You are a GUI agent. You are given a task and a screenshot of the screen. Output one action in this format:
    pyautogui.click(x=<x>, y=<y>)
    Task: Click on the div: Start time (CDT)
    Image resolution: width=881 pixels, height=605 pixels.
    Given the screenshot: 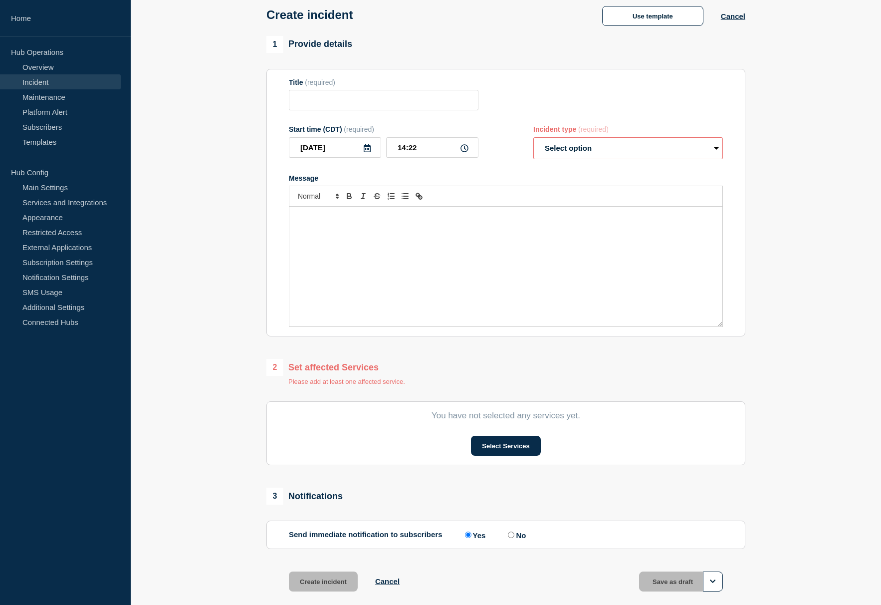 What is the action you would take?
    pyautogui.click(x=384, y=129)
    